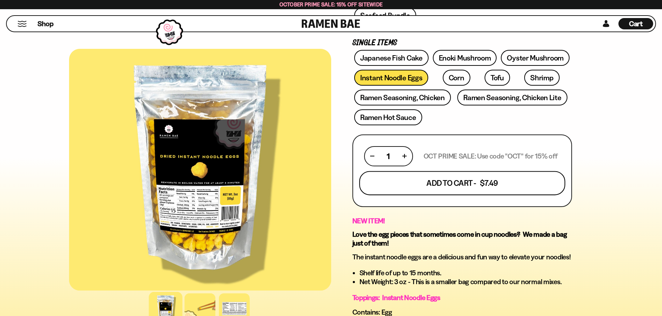 Image resolution: width=662 pixels, height=316 pixels. I want to click on a: Corn, so click(457, 78).